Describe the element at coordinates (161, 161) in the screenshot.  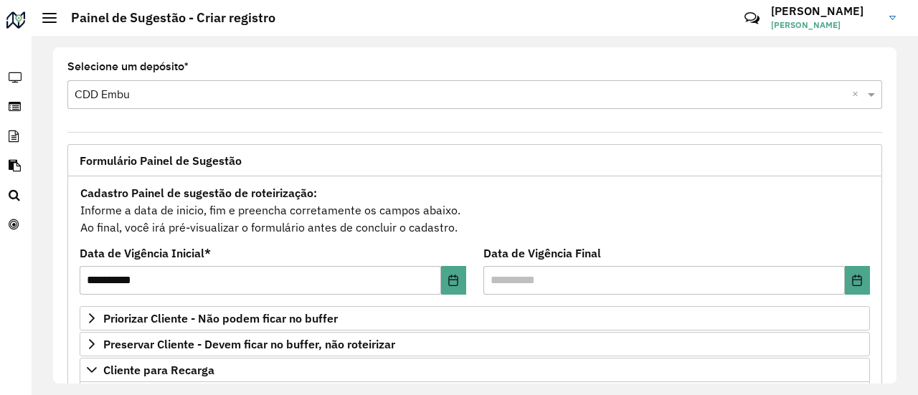
I see `span: Formulário Painel de Sugestão` at that location.